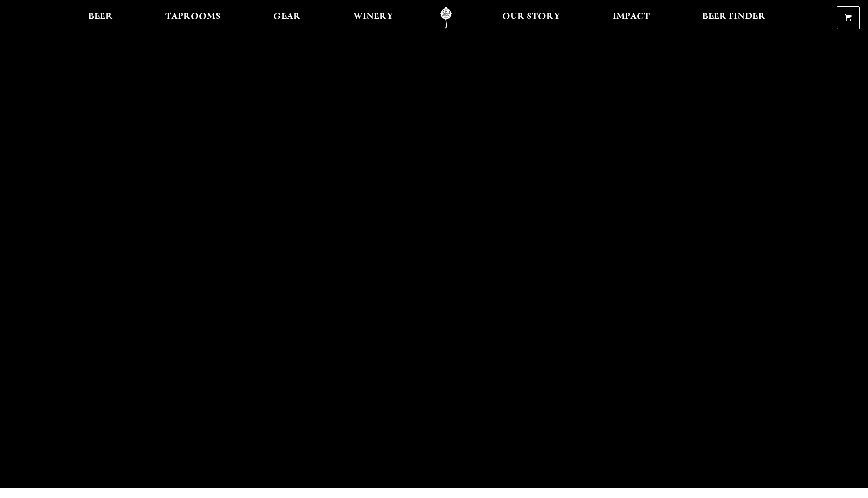 The width and height of the screenshot is (868, 498). Describe the element at coordinates (373, 17) in the screenshot. I see `span: Winery` at that location.